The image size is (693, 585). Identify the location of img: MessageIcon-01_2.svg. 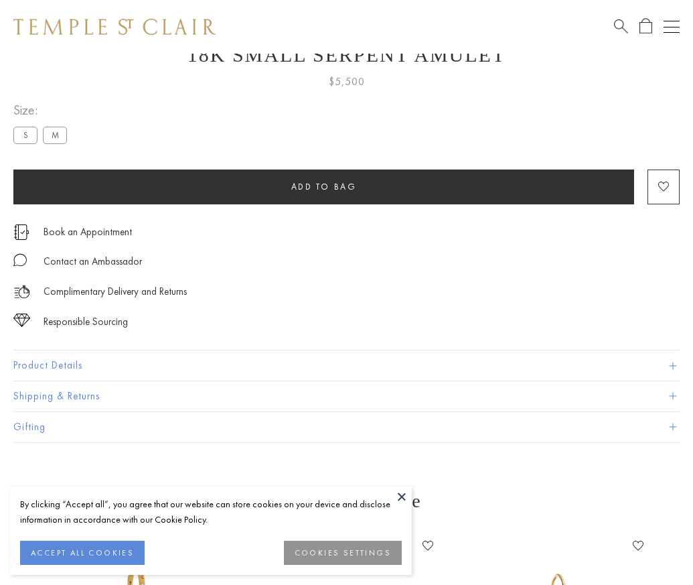
(20, 260).